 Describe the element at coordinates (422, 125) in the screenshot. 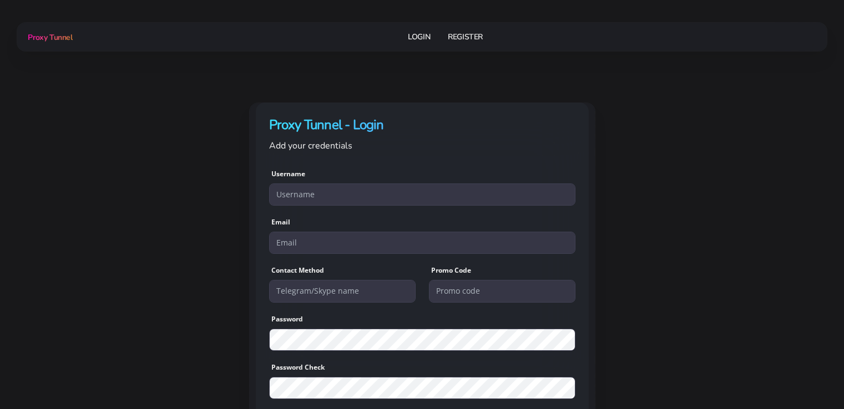

I see `h4: Proxy Tunnel - Login` at that location.